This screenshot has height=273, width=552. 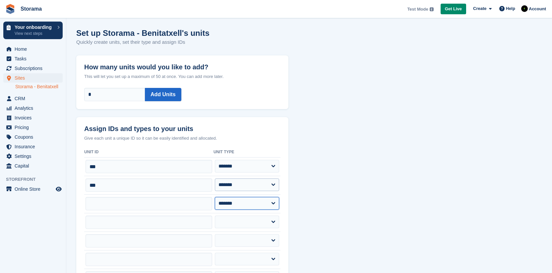 What do you see at coordinates (418, 9) in the screenshot?
I see `span: Test Mode` at bounding box center [418, 9].